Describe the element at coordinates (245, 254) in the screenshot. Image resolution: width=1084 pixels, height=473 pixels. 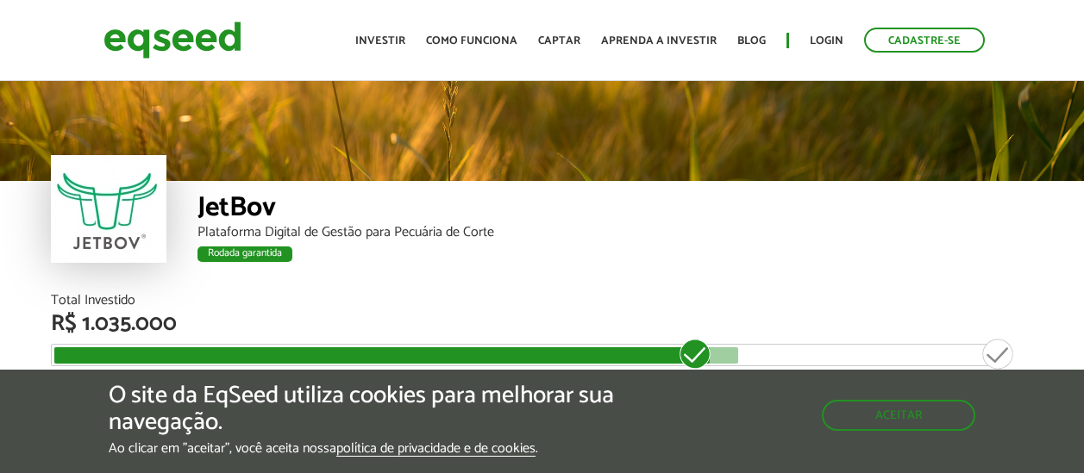
I see `div: Rodada garantida` at that location.